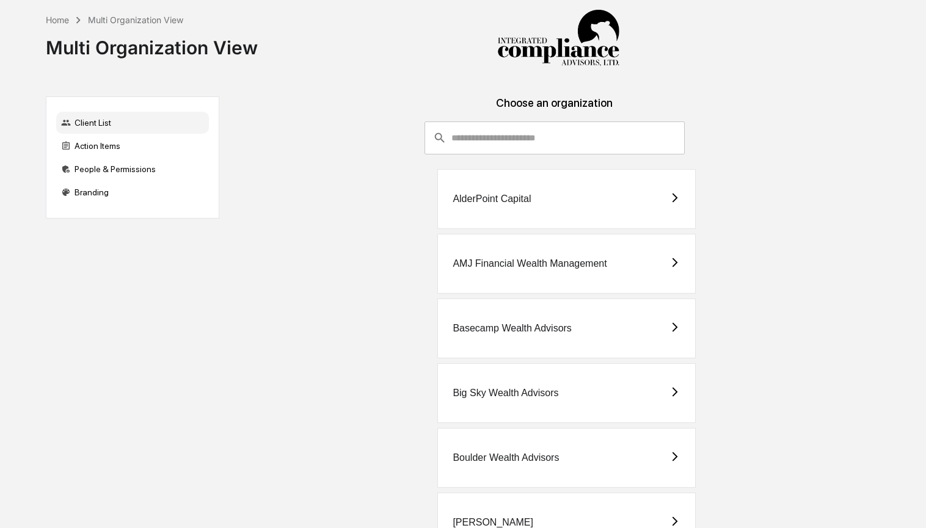  Describe the element at coordinates (133, 123) in the screenshot. I see `div: Client List` at that location.